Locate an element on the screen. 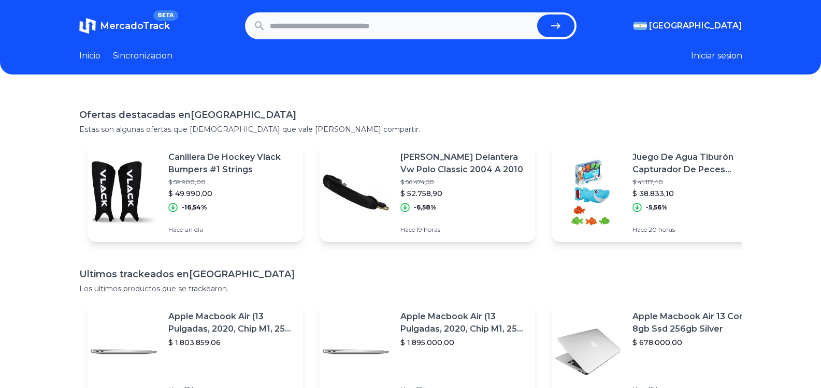  a: Featured imageJuego De Agua Tiburón Capturador De Peces Juguete Baño$ 41.117,40$ 38.833,10-5,56%H... is located at coordinates (659, 193).